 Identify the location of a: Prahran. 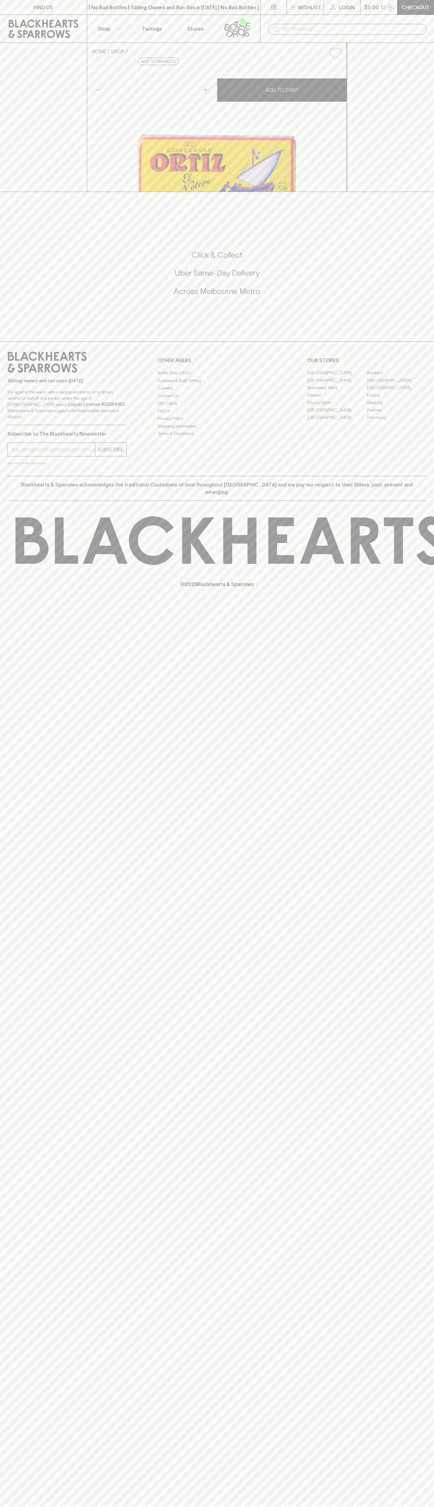
(397, 410).